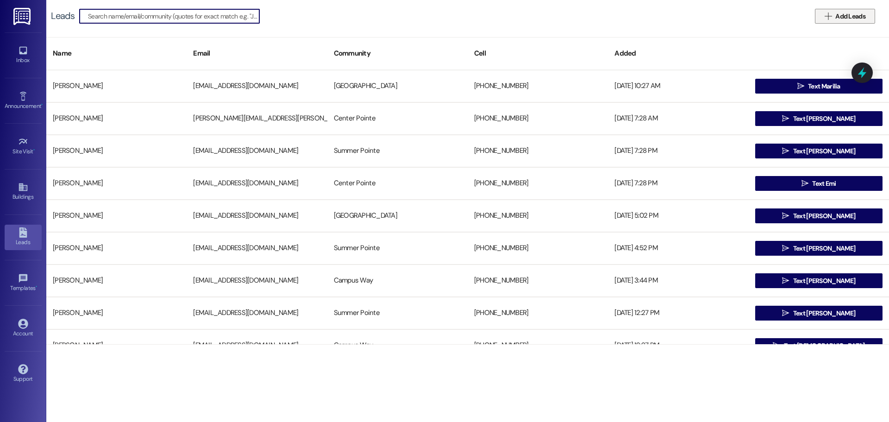 The image size is (889, 422). I want to click on img: ResiDesk Logo, so click(23, 16).